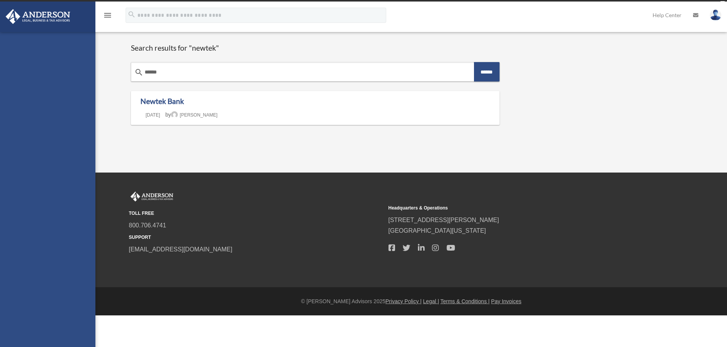 The image size is (727, 347). Describe the element at coordinates (722, 3) in the screenshot. I see `div: close` at that location.